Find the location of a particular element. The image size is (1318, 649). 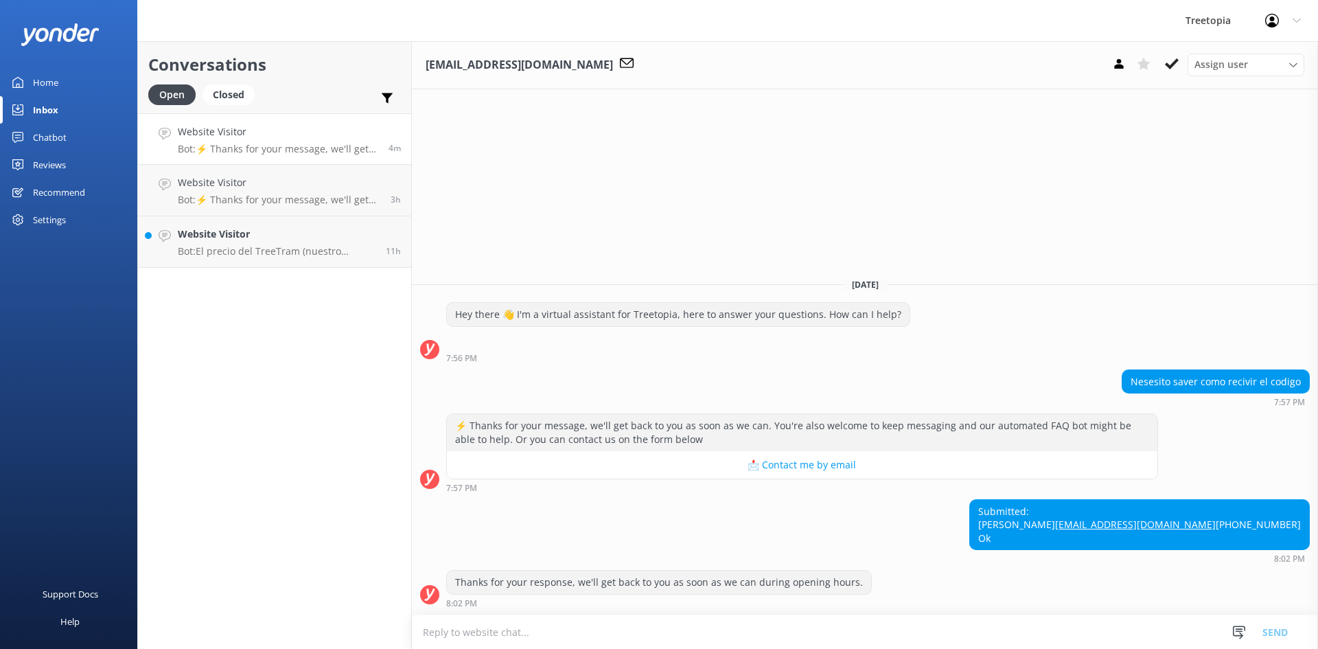

span: Aug 27 2025 07:57pm (UTC -06:00) America/Mexico_City is located at coordinates (395, 148).